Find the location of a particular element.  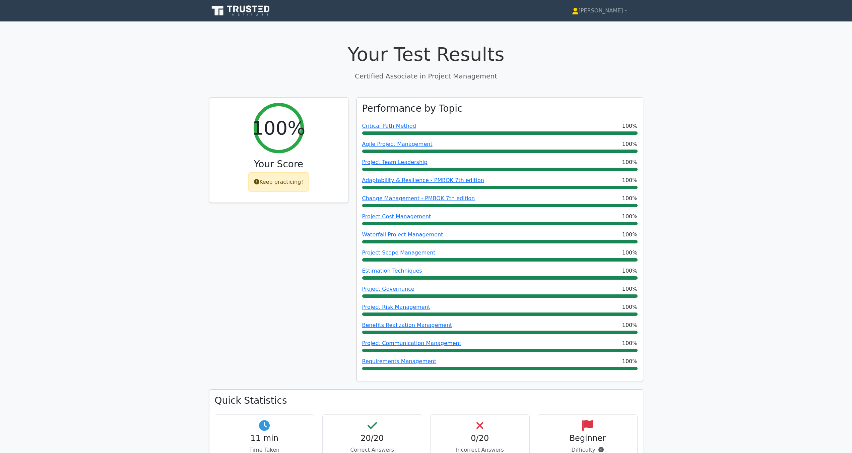

a: Waterfall Project Management is located at coordinates (403, 234).